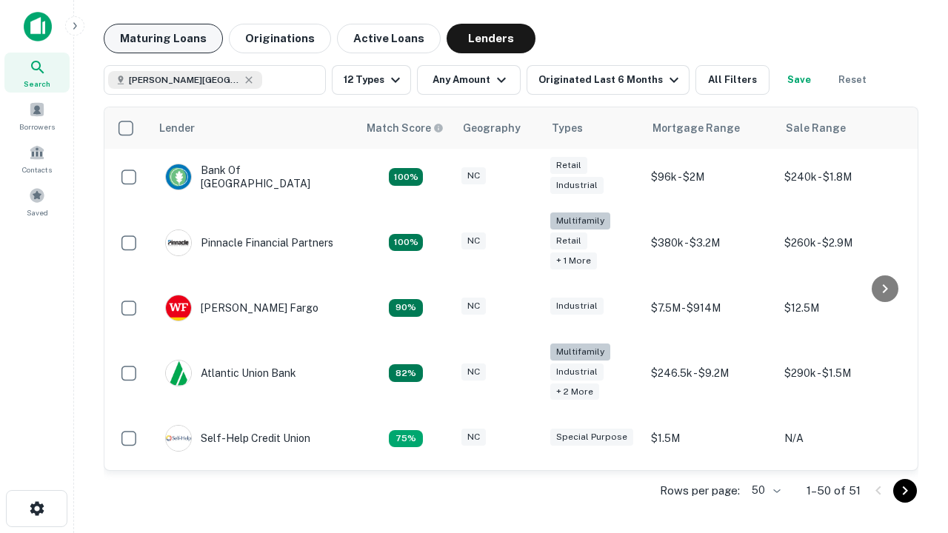 This screenshot has width=948, height=533. What do you see at coordinates (710, 177) in the screenshot?
I see `td: $96k - $2M` at bounding box center [710, 177].